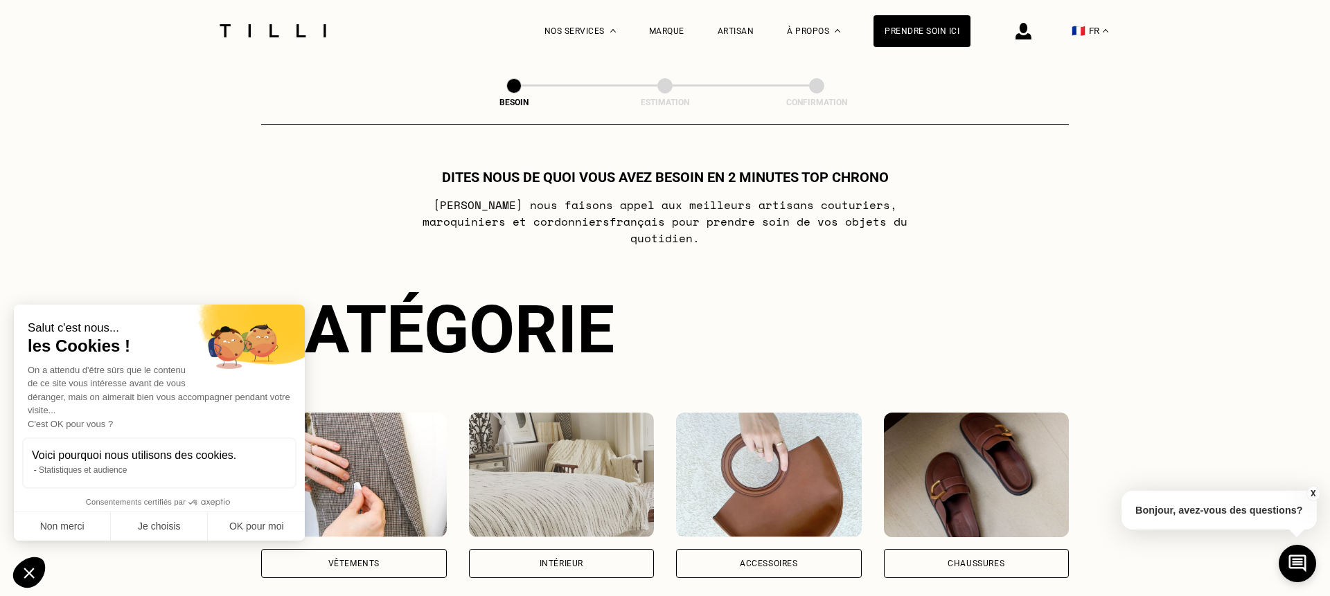 Image resolution: width=1330 pixels, height=596 pixels. I want to click on div: Intérieur, so click(561, 564).